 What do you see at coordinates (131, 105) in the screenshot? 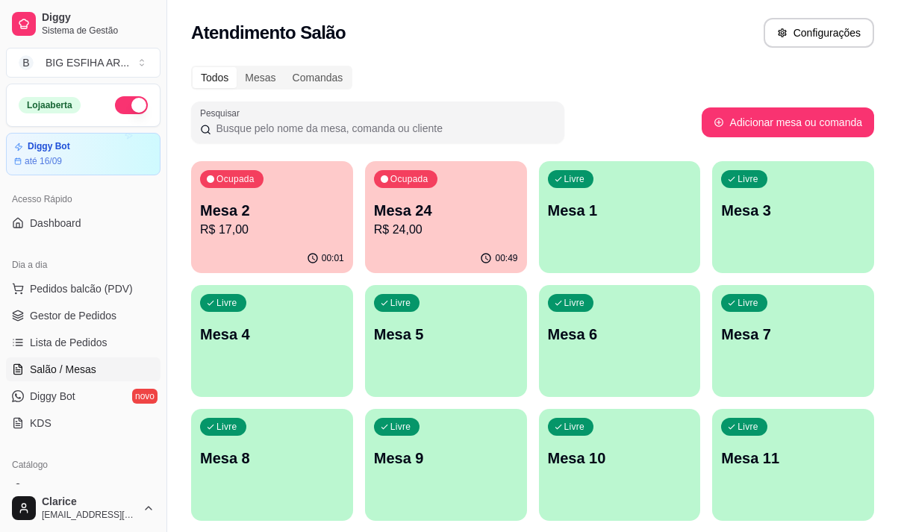
I see `button: Alterar Status` at bounding box center [131, 105].